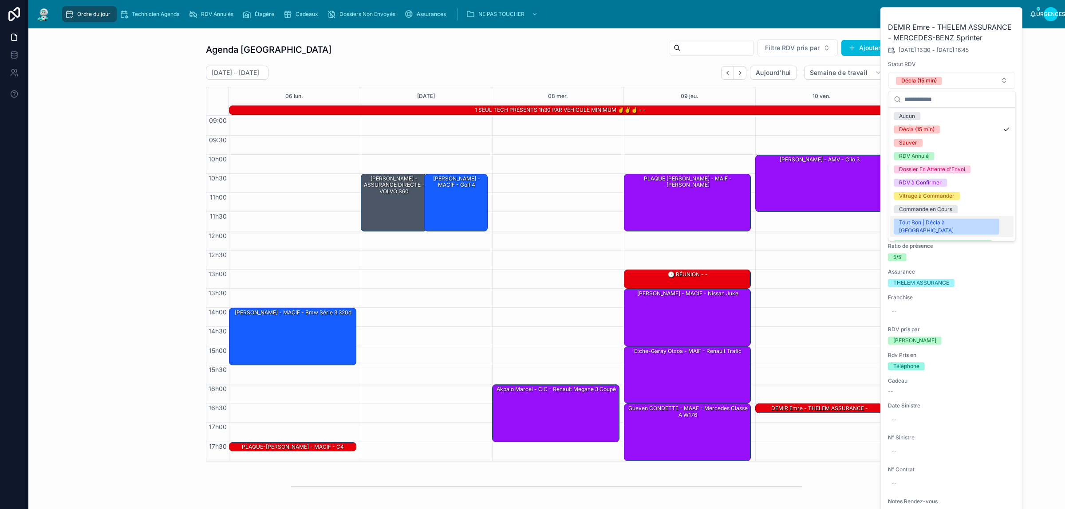 This screenshot has width=1065, height=509. What do you see at coordinates (913, 501) in the screenshot?
I see `font: Notes Rendez-vous` at bounding box center [913, 501].